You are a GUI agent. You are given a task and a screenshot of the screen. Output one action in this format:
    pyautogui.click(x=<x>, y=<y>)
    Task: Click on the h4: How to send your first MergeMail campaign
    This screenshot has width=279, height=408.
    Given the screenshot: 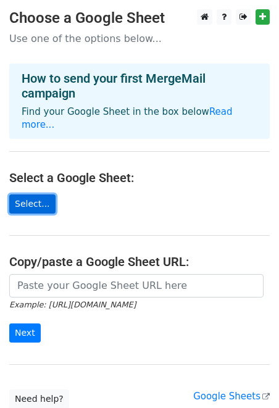 What is the action you would take?
    pyautogui.click(x=140, y=86)
    